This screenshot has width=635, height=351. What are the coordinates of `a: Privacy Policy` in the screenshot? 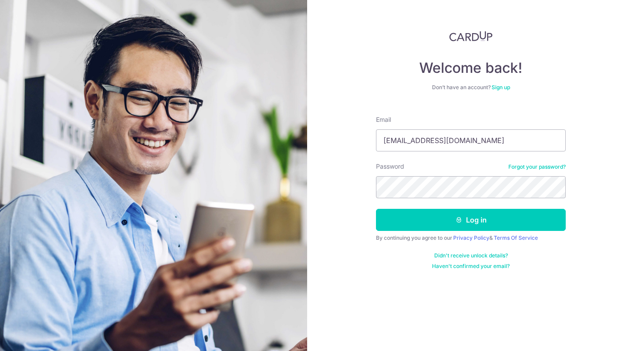 It's located at (471, 237).